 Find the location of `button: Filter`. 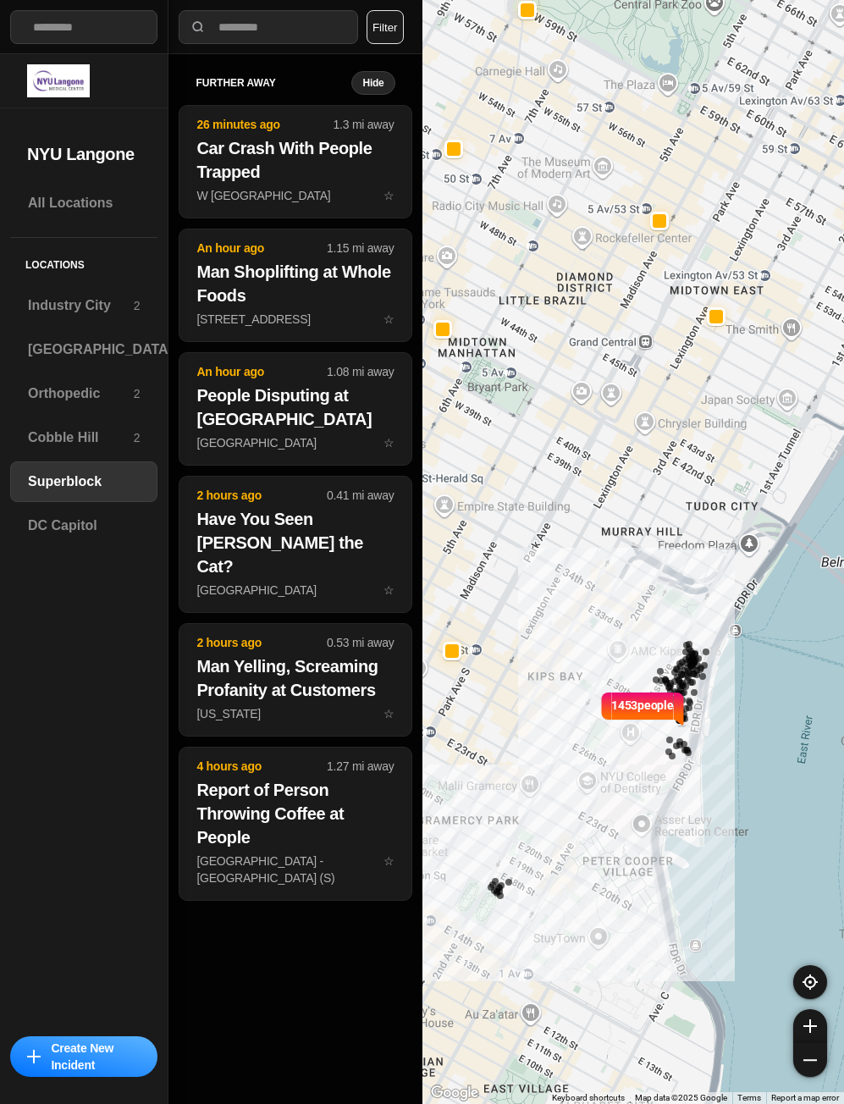

button: Filter is located at coordinates (385, 27).